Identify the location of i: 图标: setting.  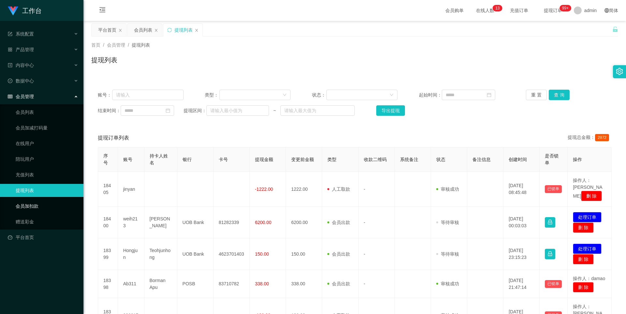
(620, 71).